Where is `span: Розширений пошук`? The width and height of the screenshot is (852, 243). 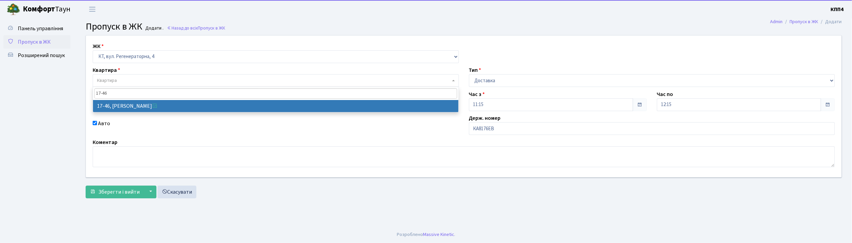
span: Розширений пошук is located at coordinates (41, 55).